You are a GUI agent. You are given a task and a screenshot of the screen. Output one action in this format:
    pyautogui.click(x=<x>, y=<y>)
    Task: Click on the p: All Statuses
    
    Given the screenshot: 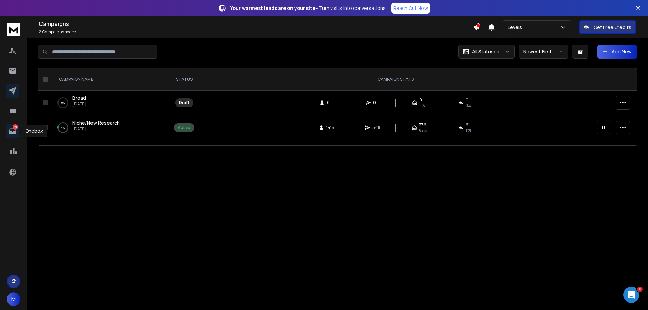 What is the action you would take?
    pyautogui.click(x=485, y=52)
    